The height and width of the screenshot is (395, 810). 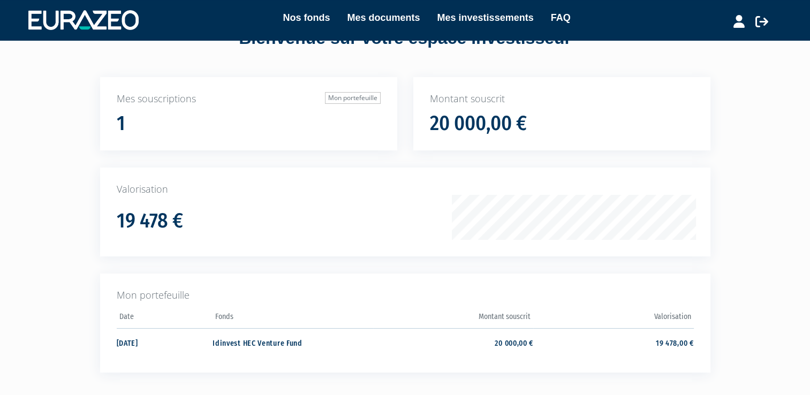 What do you see at coordinates (485, 18) in the screenshot?
I see `a: Mes investissements` at bounding box center [485, 18].